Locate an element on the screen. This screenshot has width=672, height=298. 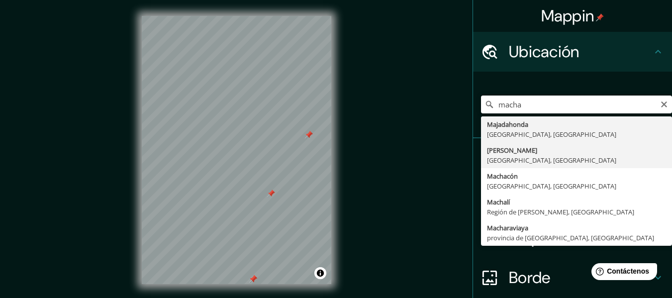
button: Claro is located at coordinates (664, 103).